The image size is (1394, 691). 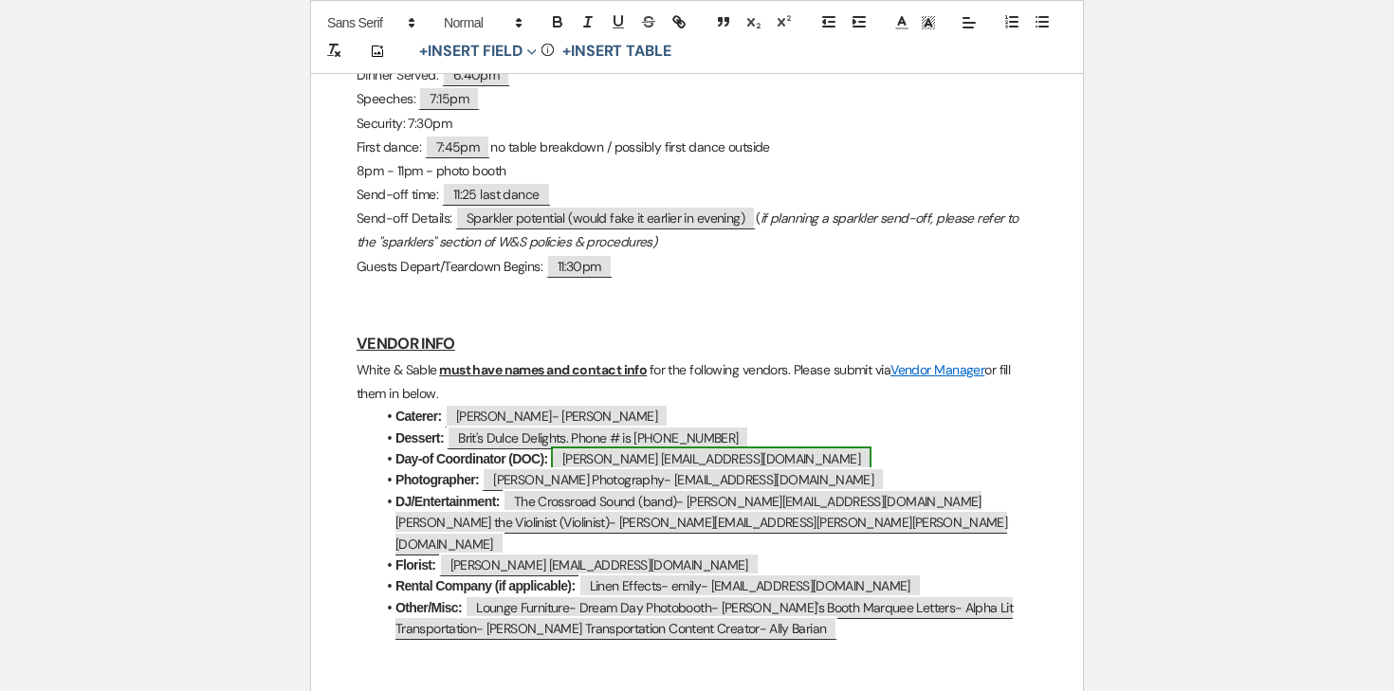 I want to click on span: 7:45pm, so click(x=458, y=146).